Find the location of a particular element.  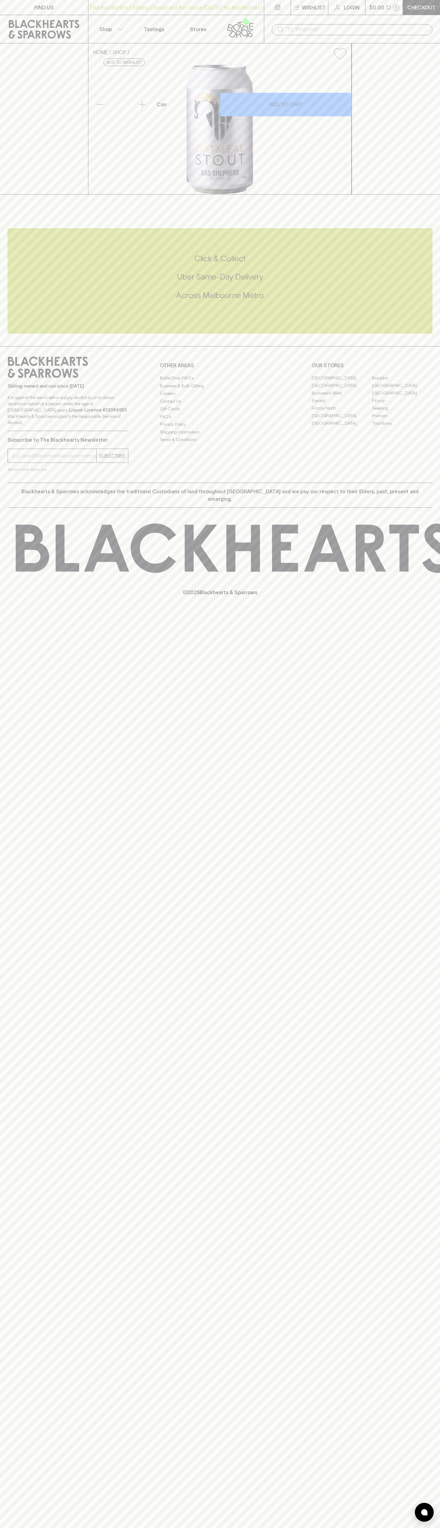

a: Prahran is located at coordinates (402, 416).